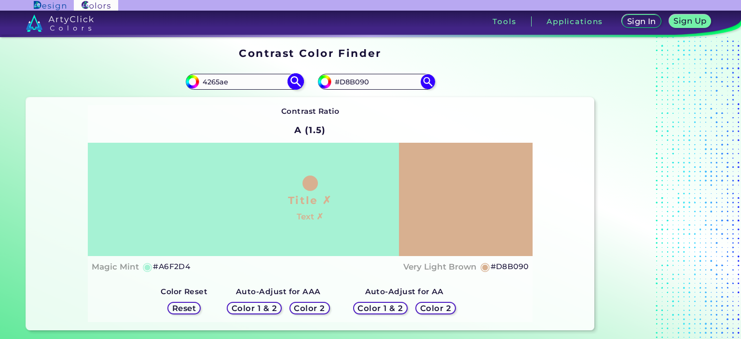 This screenshot has width=741, height=339. What do you see at coordinates (440, 267) in the screenshot?
I see `h4: Very Light Brown` at bounding box center [440, 267].